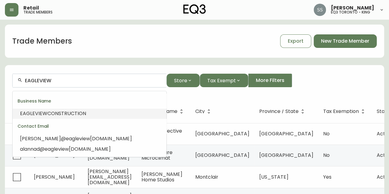  I want to click on button: Export, so click(295, 41).